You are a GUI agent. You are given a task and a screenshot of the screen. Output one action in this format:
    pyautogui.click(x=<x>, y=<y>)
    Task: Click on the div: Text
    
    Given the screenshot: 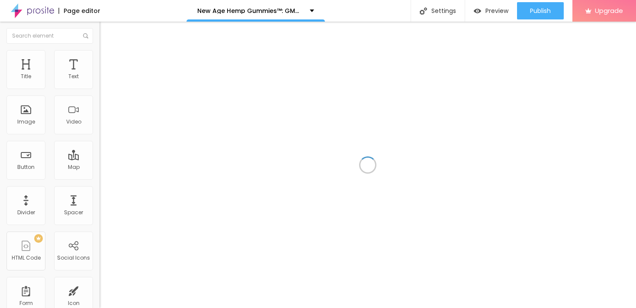 What is the action you would take?
    pyautogui.click(x=74, y=77)
    